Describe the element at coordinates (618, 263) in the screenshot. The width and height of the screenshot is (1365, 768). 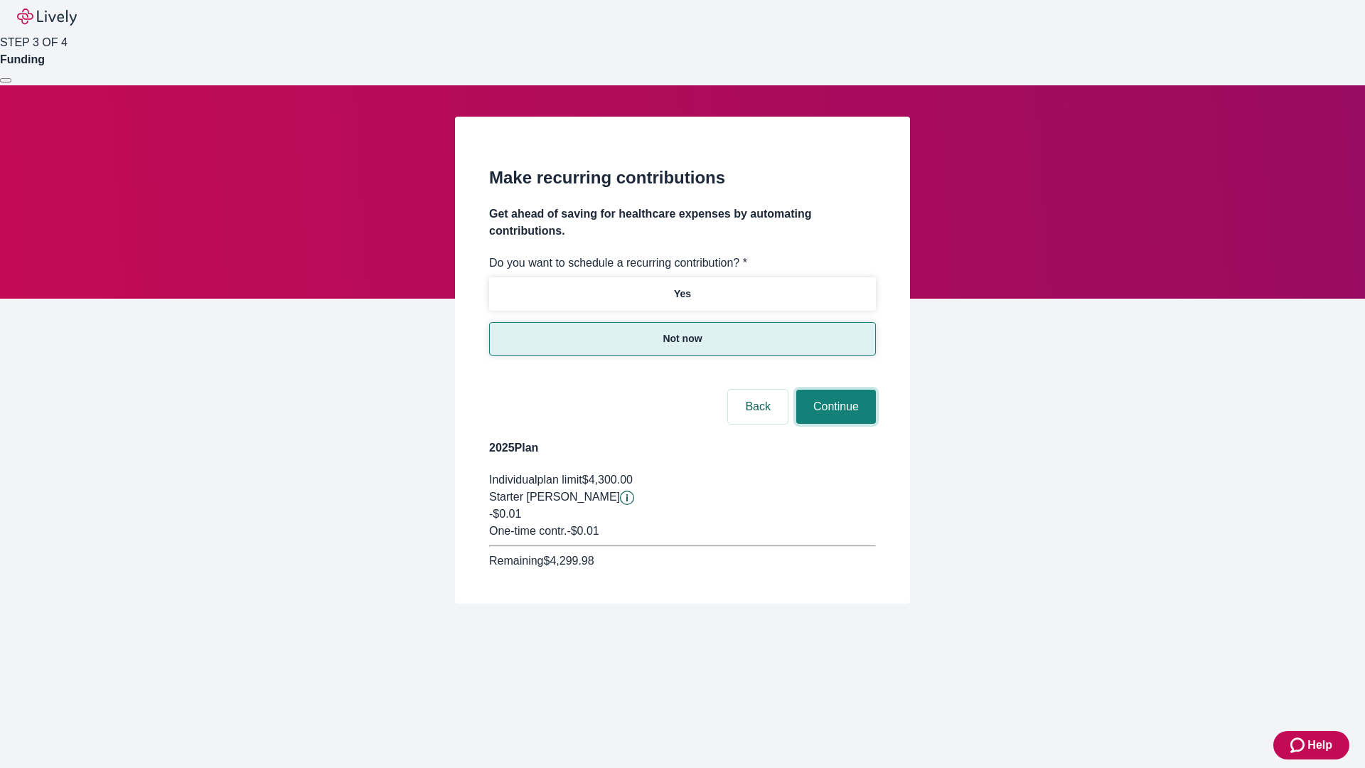
I see `label: Do you want to schedule a recurring contribution? *` at that location.